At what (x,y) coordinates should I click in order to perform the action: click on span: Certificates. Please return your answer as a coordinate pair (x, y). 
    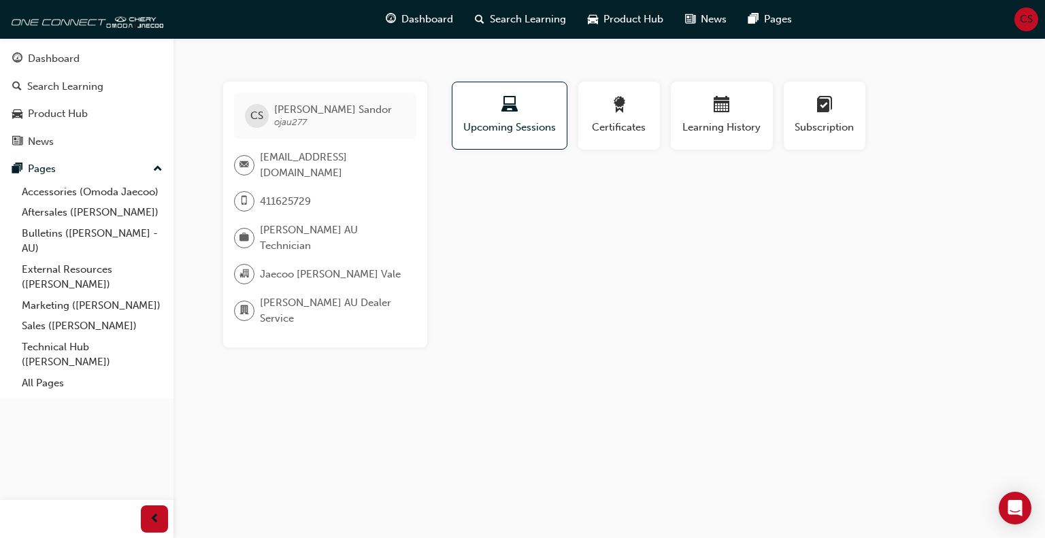
    Looking at the image, I should click on (619, 127).